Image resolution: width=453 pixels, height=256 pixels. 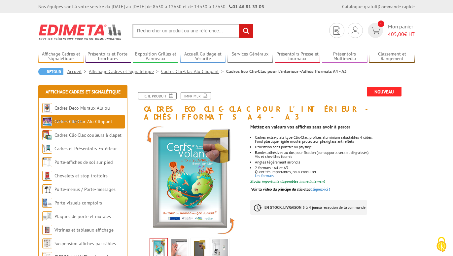 I want to click on a: Retour, so click(x=51, y=72).